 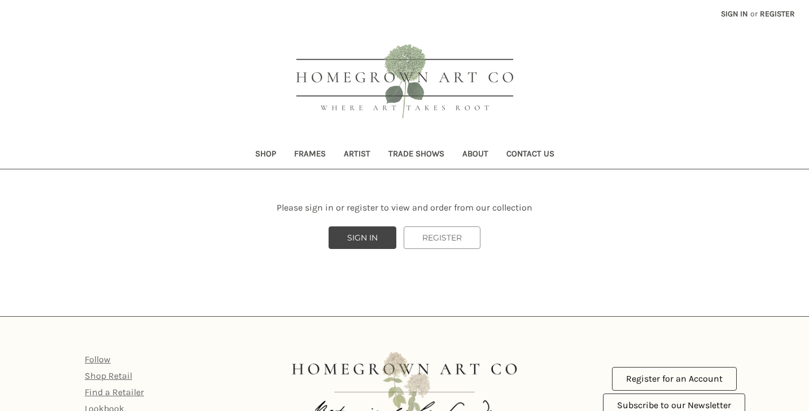 What do you see at coordinates (98, 359) in the screenshot?
I see `a: Follow` at bounding box center [98, 359].